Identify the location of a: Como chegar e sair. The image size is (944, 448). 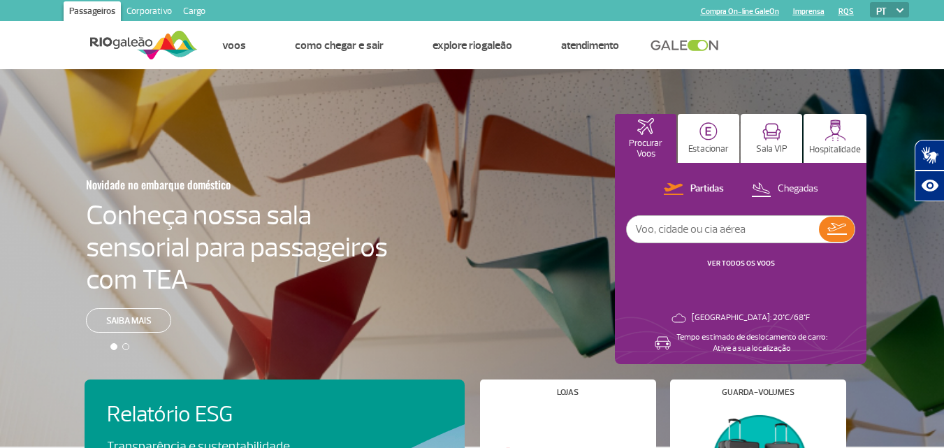
(339, 45).